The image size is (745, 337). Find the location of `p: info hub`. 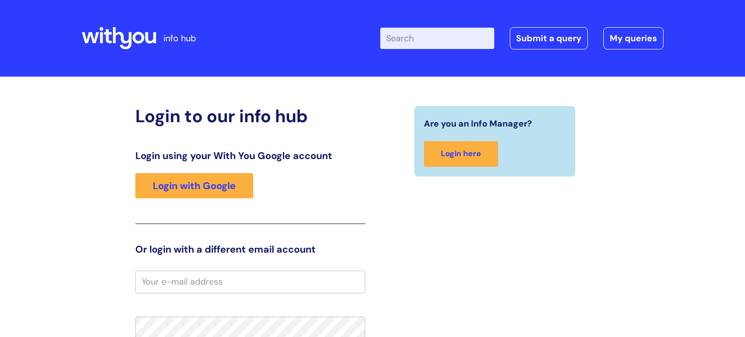

p: info hub is located at coordinates (179, 38).